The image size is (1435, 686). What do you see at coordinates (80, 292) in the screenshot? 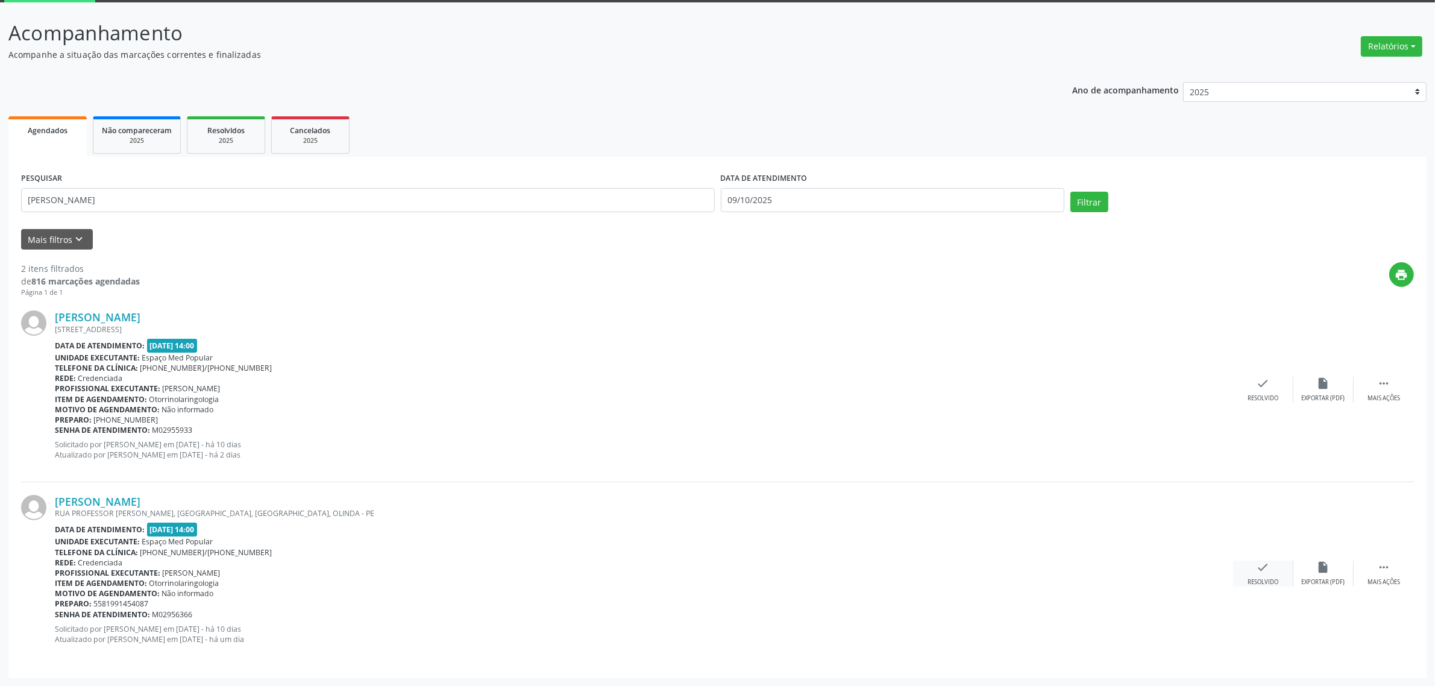
I see `div: Página 1 de 1` at bounding box center [80, 292].